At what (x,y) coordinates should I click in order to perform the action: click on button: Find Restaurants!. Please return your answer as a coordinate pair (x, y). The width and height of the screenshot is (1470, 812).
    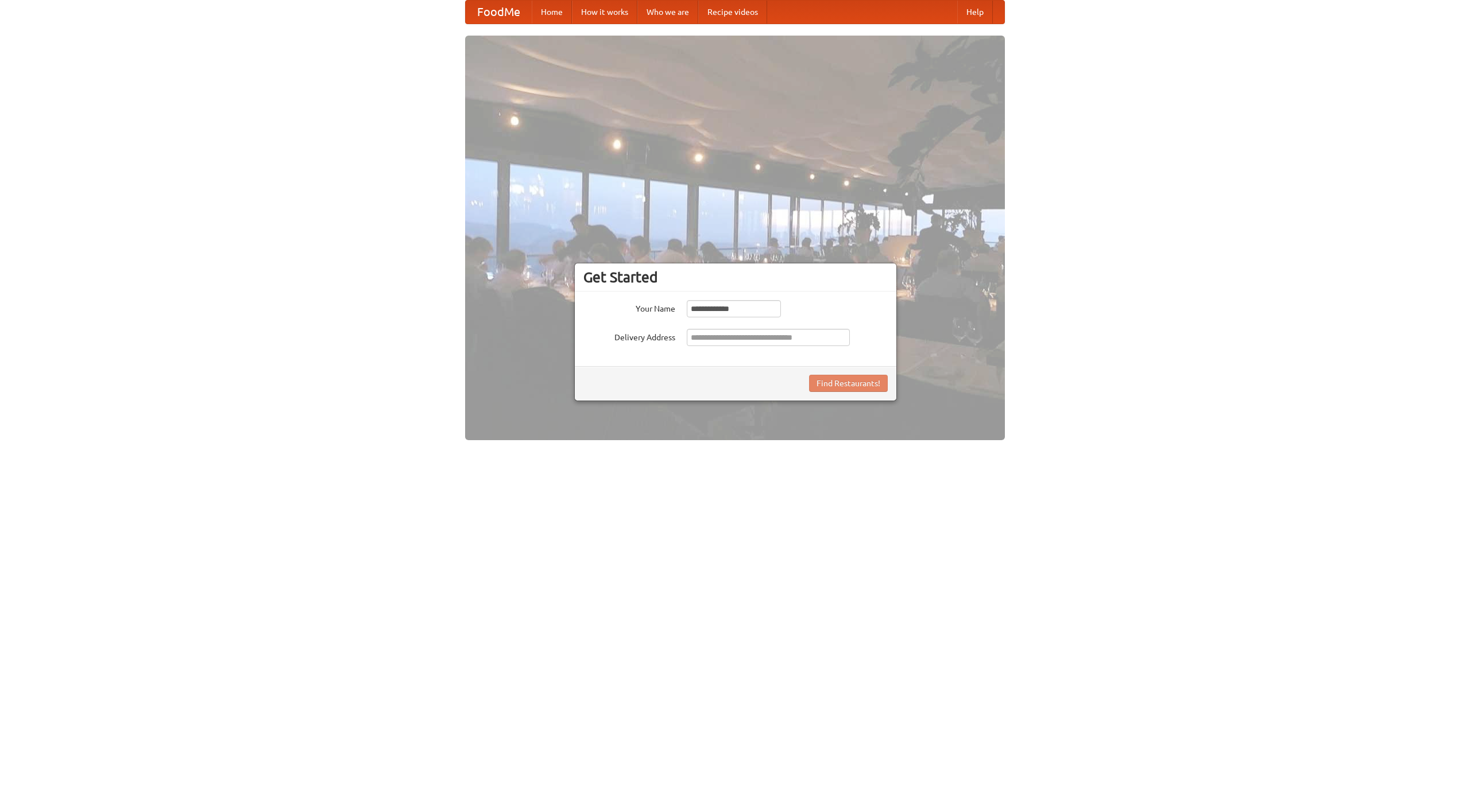
    Looking at the image, I should click on (848, 383).